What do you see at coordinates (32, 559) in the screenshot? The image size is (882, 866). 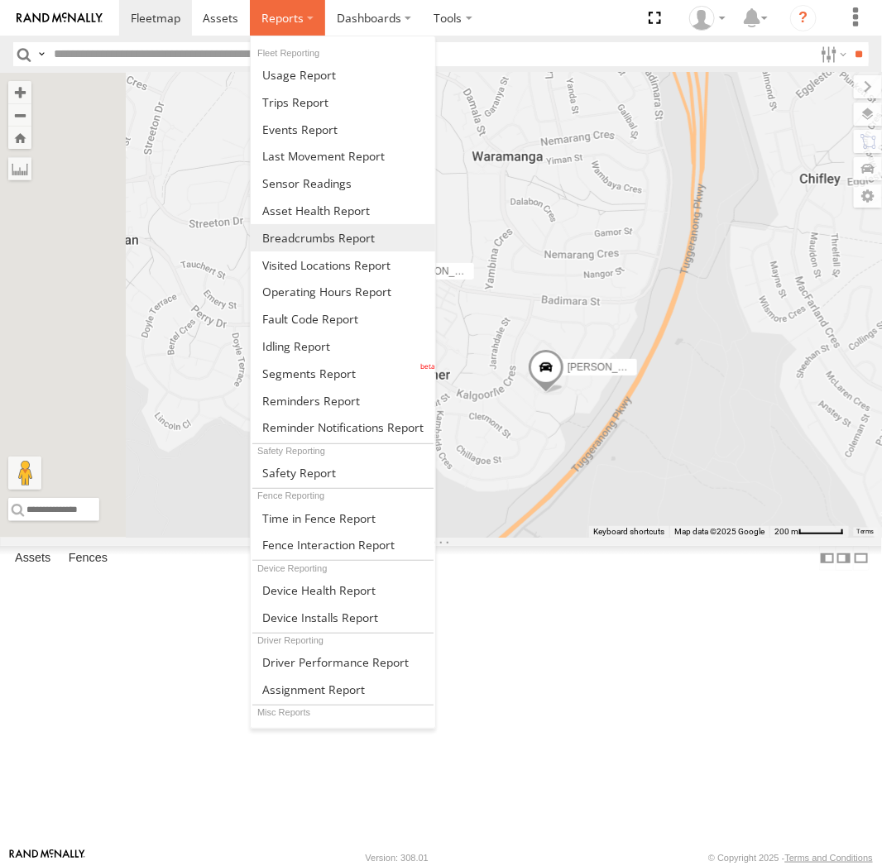 I see `label: Assets` at bounding box center [32, 559].